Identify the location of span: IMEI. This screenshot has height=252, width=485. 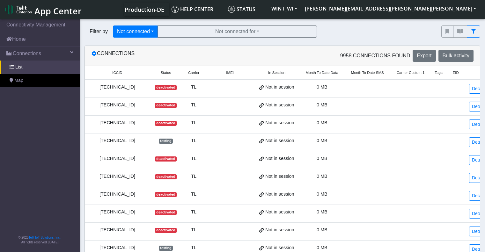
(230, 73).